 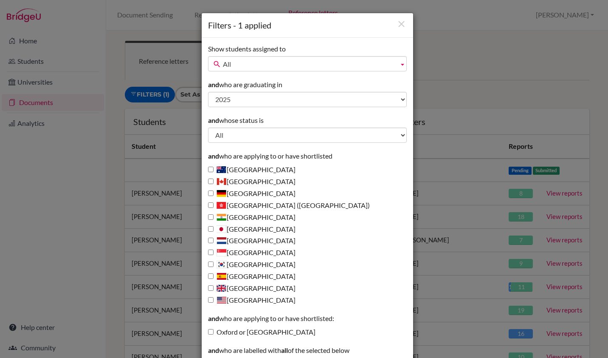 What do you see at coordinates (236, 120) in the screenshot?
I see `label: whose status is` at bounding box center [236, 120].